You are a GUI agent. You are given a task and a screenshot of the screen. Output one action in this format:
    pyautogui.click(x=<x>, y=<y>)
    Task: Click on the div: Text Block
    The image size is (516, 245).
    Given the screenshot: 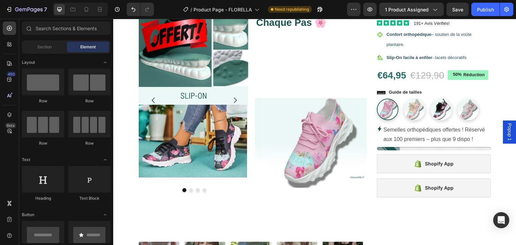 What is the action you would take?
    pyautogui.click(x=89, y=199)
    